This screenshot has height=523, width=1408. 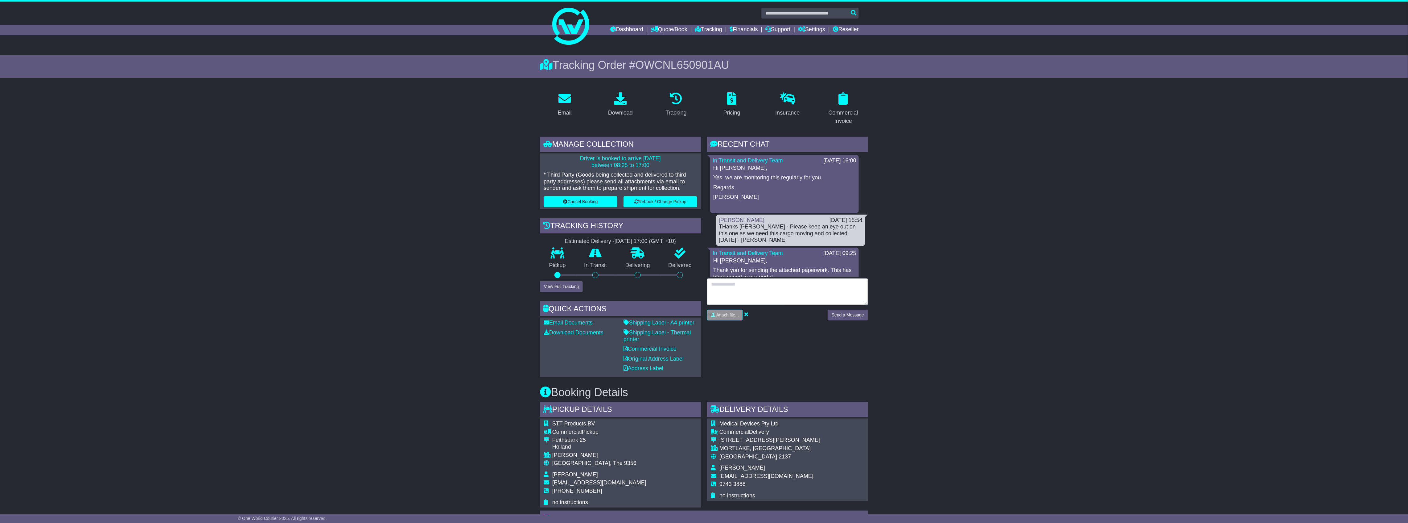 What do you see at coordinates (621, 309) in the screenshot?
I see `div: Quick Actions` at bounding box center [621, 309].